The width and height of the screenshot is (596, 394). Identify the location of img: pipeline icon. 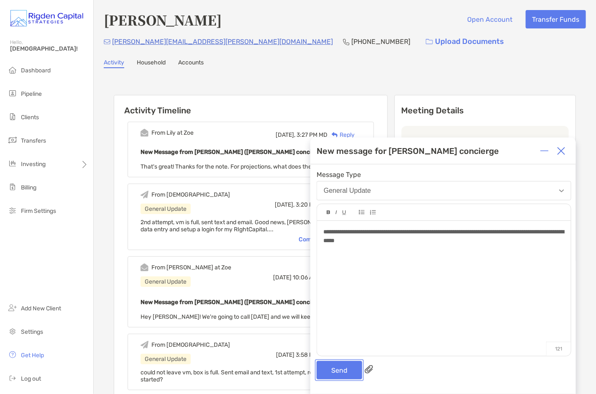
(13, 93).